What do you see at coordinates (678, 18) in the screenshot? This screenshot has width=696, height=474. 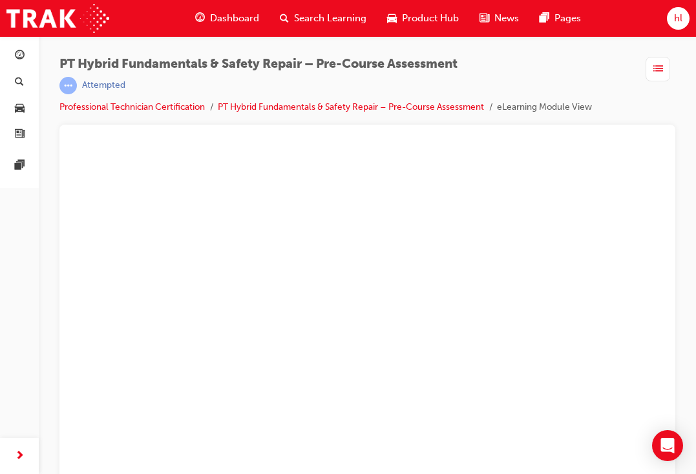 I see `button: hl` at bounding box center [678, 18].